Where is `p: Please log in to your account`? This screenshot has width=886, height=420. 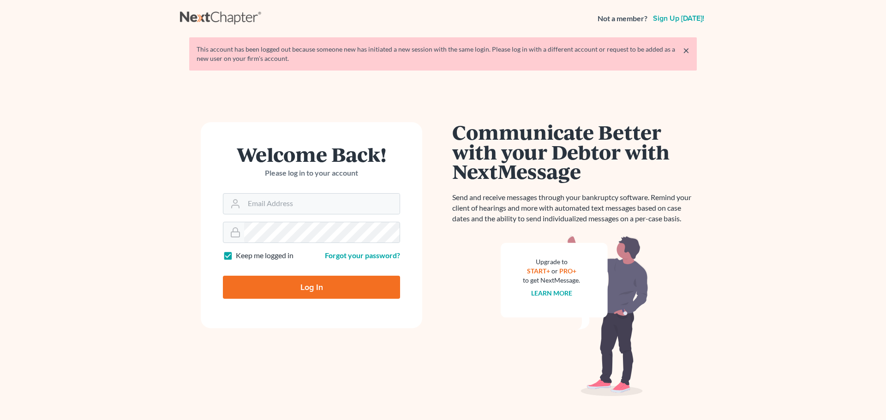 p: Please log in to your account is located at coordinates (312, 173).